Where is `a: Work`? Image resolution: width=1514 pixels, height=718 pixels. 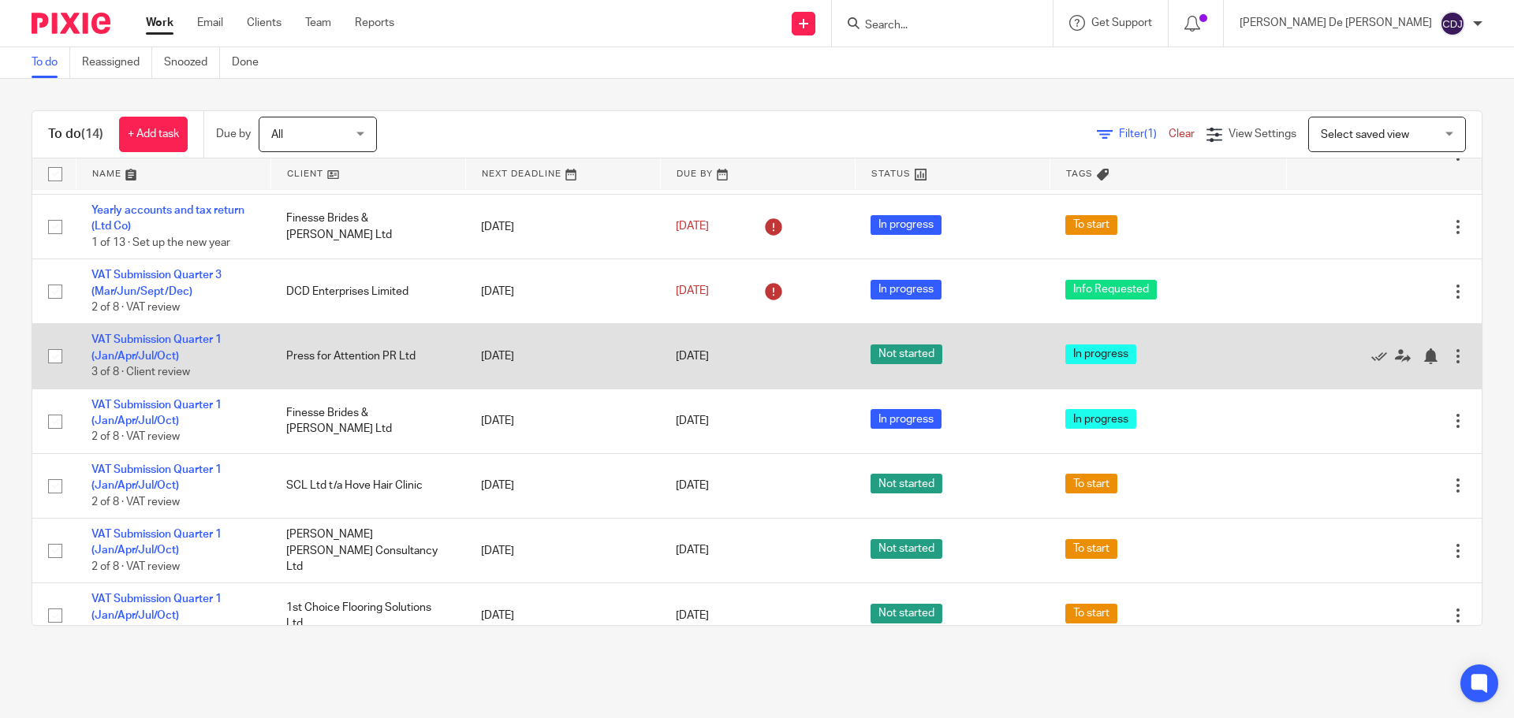
a: Work is located at coordinates (159, 23).